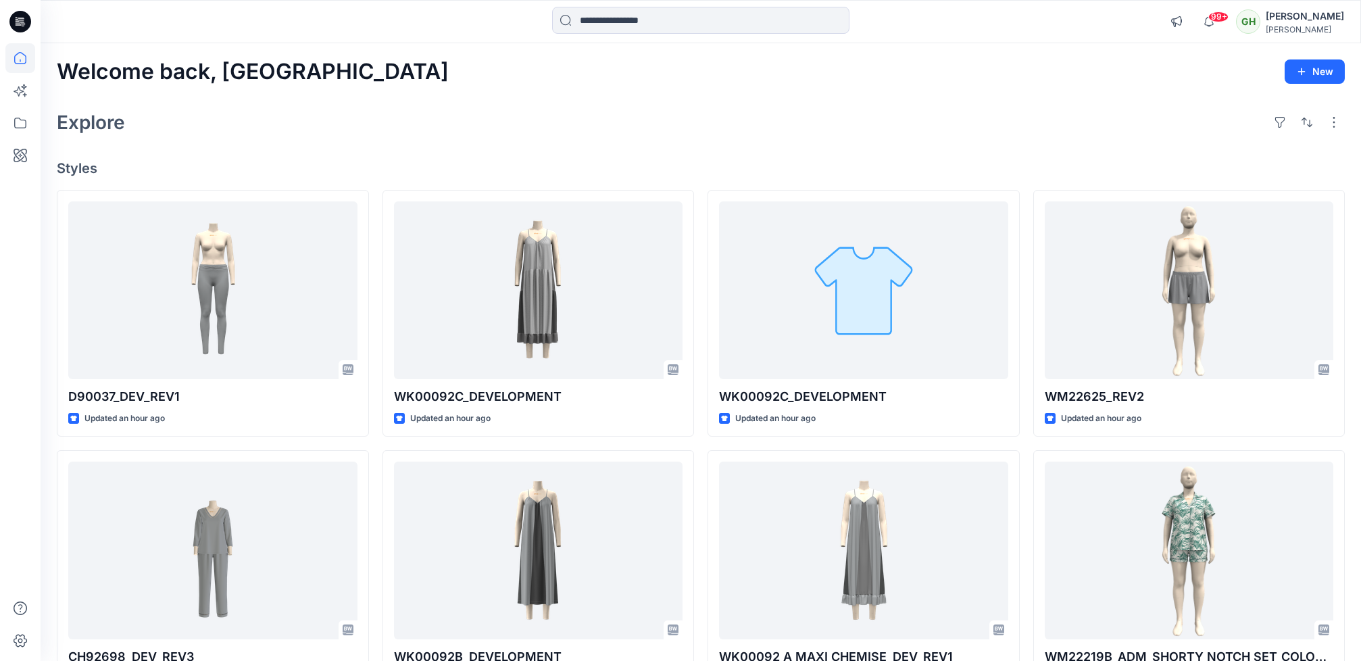 Image resolution: width=1361 pixels, height=661 pixels. What do you see at coordinates (701, 168) in the screenshot?
I see `h4: Styles` at bounding box center [701, 168].